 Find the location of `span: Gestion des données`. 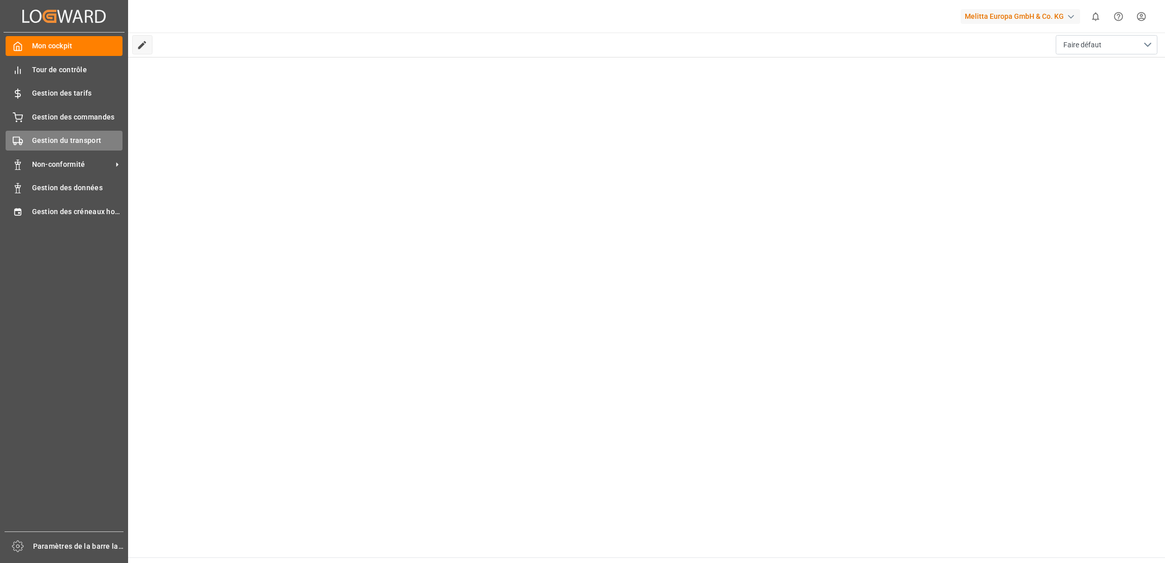

span: Gestion des données is located at coordinates (77, 188).